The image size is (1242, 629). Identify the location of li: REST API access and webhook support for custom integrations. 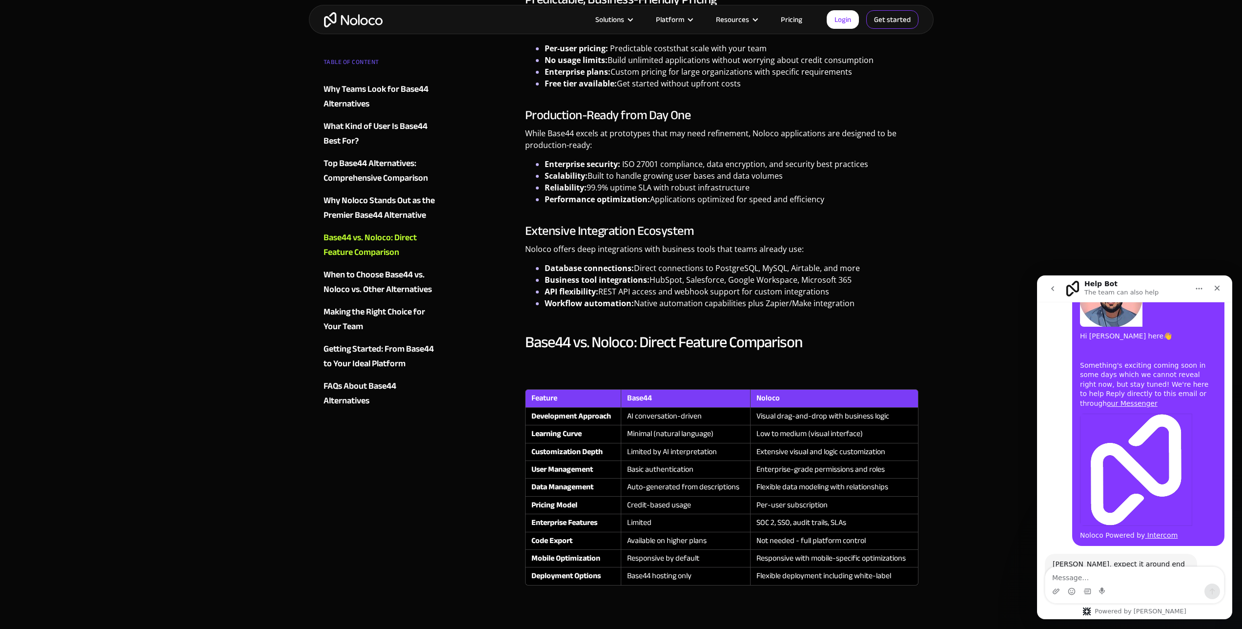
(732, 291).